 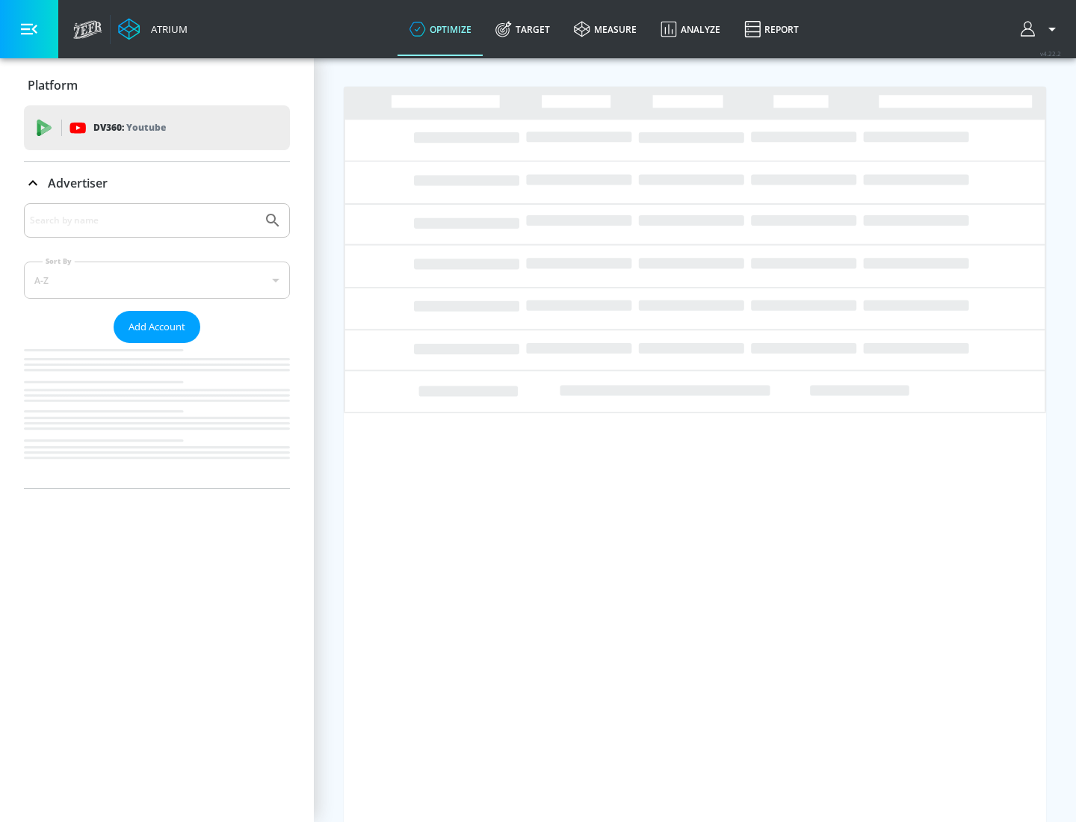 What do you see at coordinates (157, 416) in the screenshot?
I see `nav: list of Advertiser` at bounding box center [157, 416].